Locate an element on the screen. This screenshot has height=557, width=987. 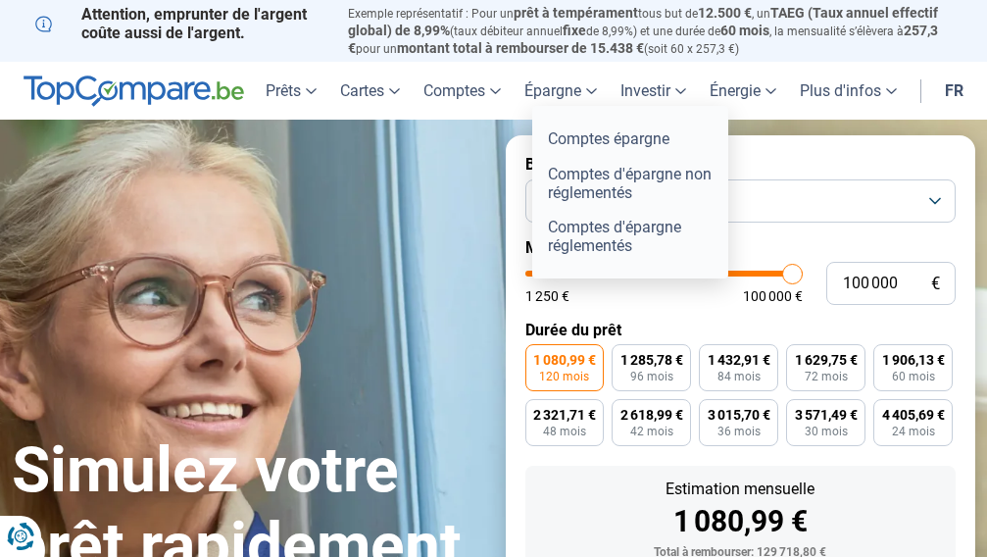
span: 24 mois is located at coordinates (913, 431).